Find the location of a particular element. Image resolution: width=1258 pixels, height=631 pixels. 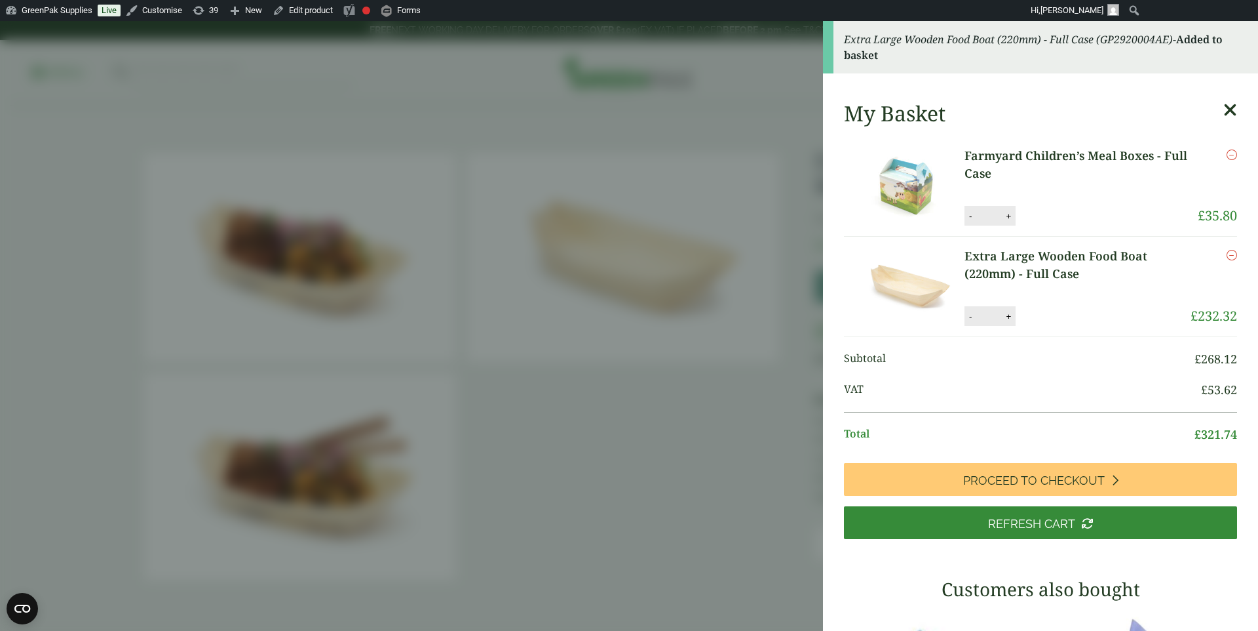

button: Open CMP widget is located at coordinates (22, 608).